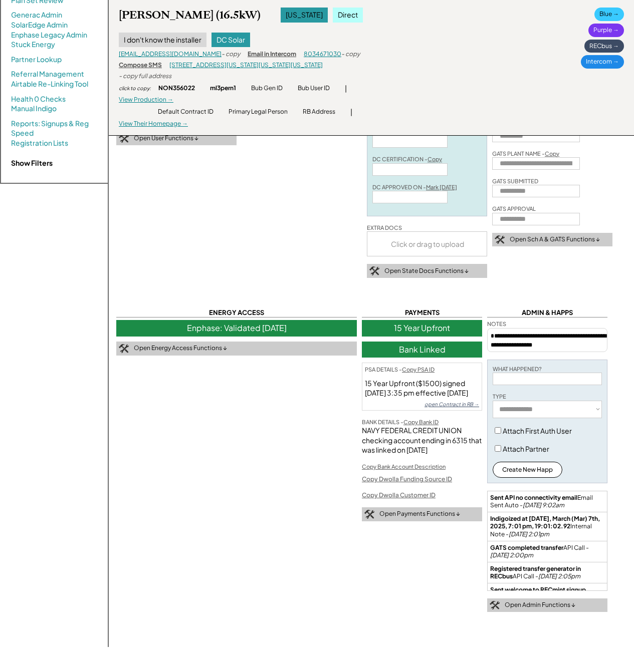 The width and height of the screenshot is (634, 648). I want to click on div: GATS APPROVAL, so click(513, 208).